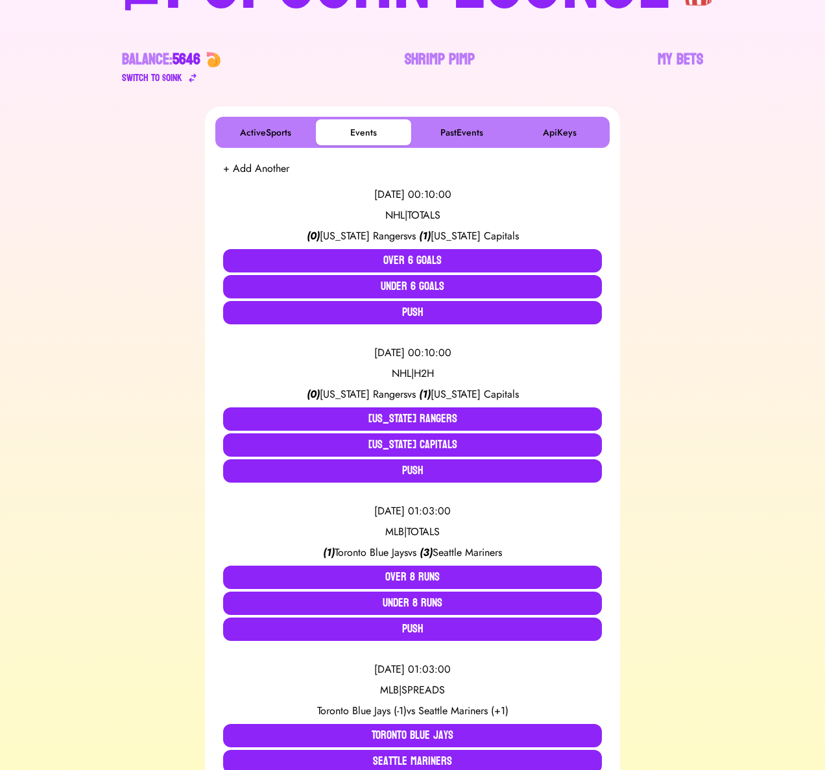 The image size is (825, 770). Describe the element at coordinates (363, 132) in the screenshot. I see `button: Events` at that location.